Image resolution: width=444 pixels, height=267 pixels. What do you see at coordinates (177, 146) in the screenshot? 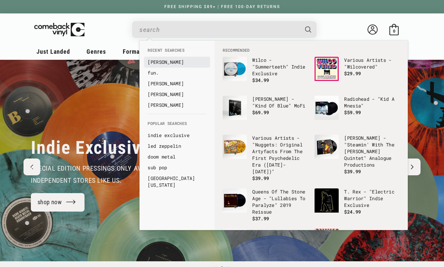
I see `li: default_suggestions: led zeppelin` at bounding box center [177, 146].